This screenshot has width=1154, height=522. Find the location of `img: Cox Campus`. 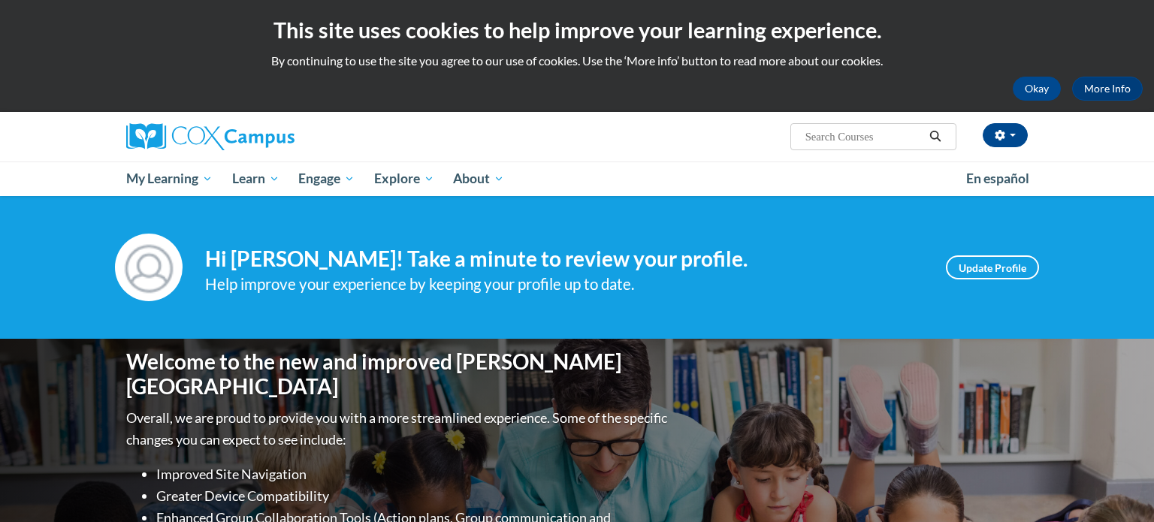

img: Cox Campus is located at coordinates (210, 137).